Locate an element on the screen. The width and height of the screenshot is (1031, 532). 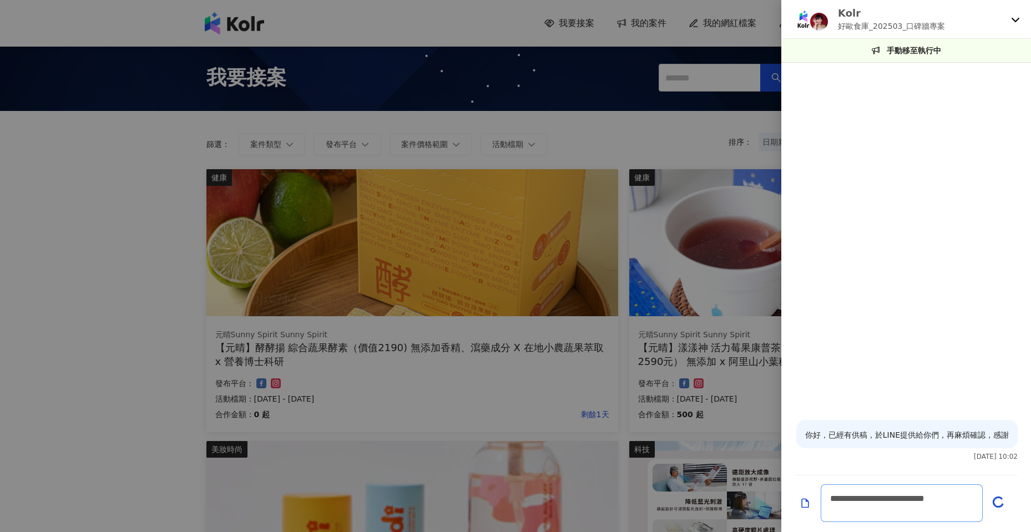
button: Add a file is located at coordinates (805, 503).